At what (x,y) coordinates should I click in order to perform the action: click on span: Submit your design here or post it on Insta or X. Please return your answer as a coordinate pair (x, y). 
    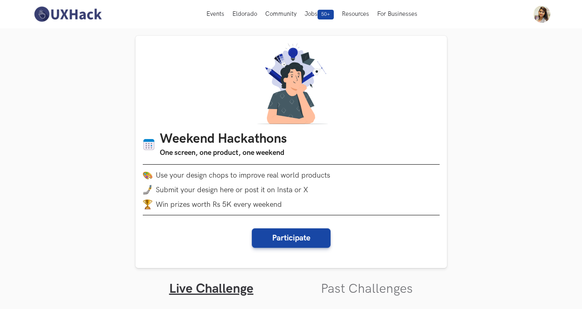
    Looking at the image, I should click on (232, 190).